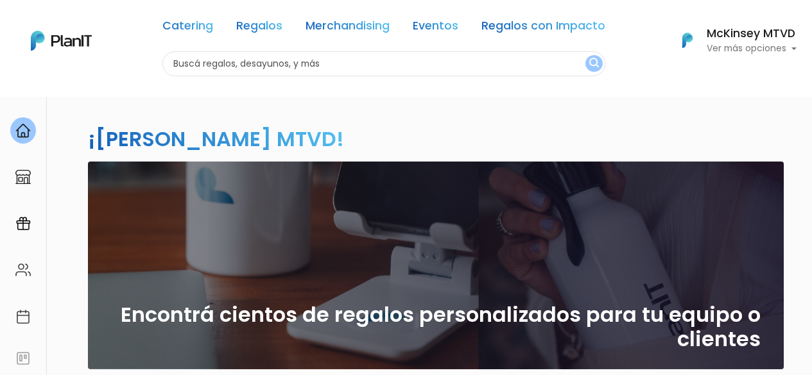  I want to click on img: calendar-87d922413cdce8b2cf7b7f5f62616a5cf9e4887200fb71536465627b3292af00.svg, so click(23, 317).